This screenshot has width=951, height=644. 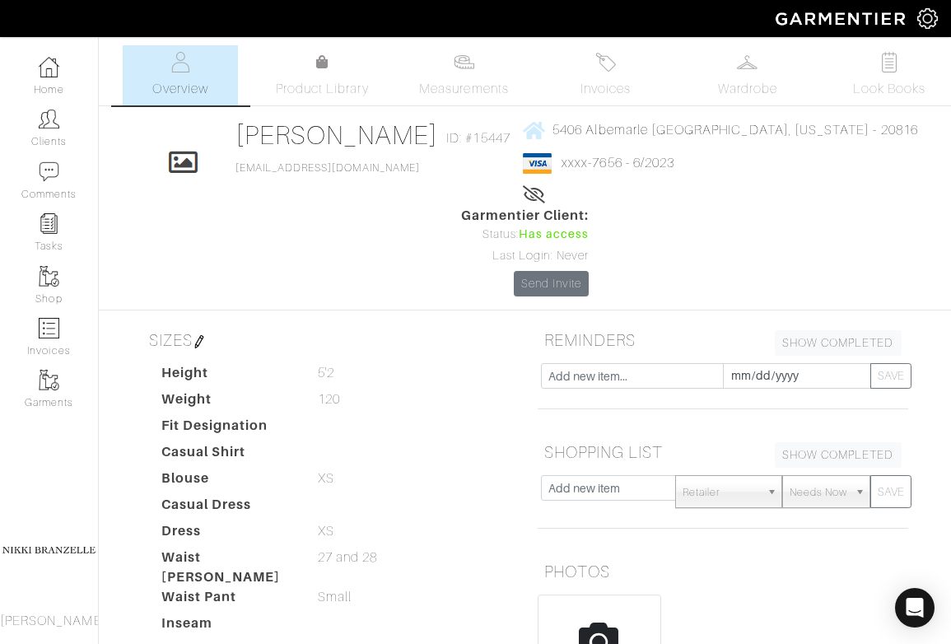 What do you see at coordinates (49, 328) in the screenshot?
I see `img: orders-icon-0abe47150d42831381b5fb84f609e132dff9fe21cb692f30cb5eec754e2cba89.png` at bounding box center [49, 328].